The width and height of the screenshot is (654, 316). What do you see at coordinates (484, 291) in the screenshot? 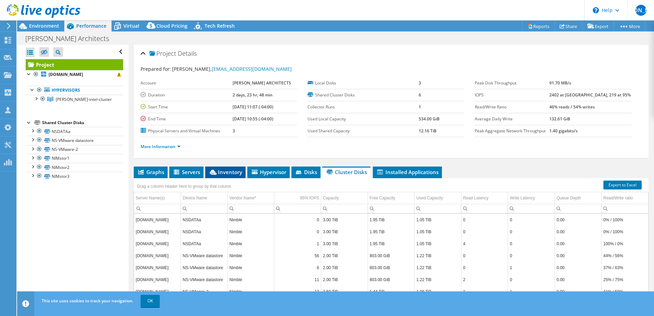
I see `td: Column Read Latency, Value 1` at bounding box center [484, 291].